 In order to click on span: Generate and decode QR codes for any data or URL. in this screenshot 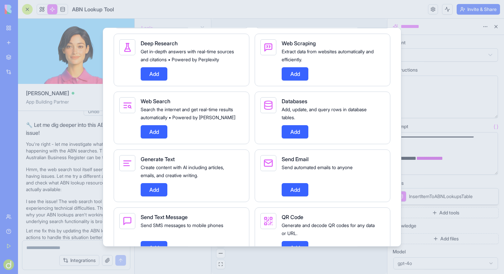, I will do `click(328, 229)`.